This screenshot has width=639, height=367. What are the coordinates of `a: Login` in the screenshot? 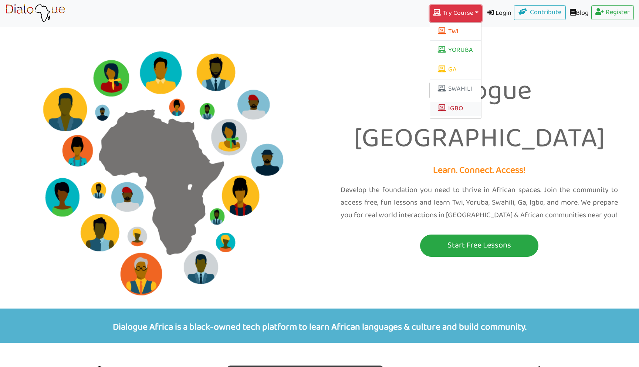 It's located at (498, 13).